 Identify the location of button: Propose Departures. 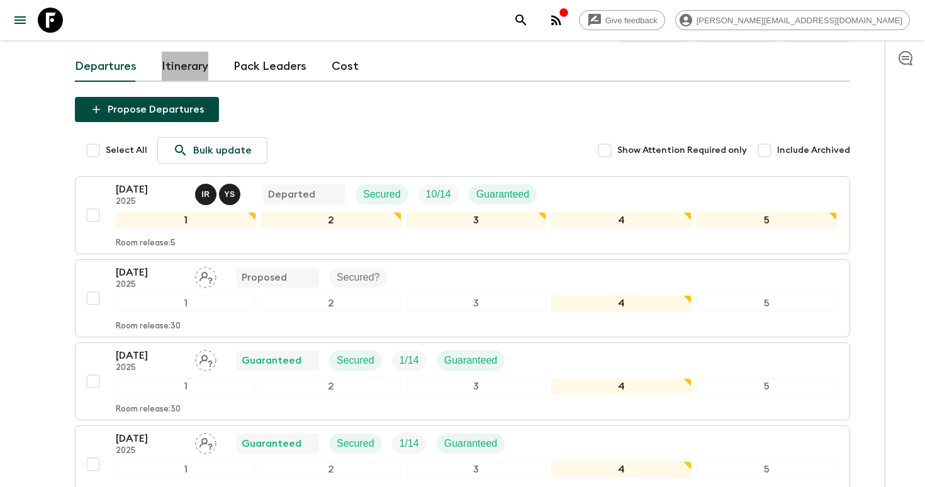
(147, 109).